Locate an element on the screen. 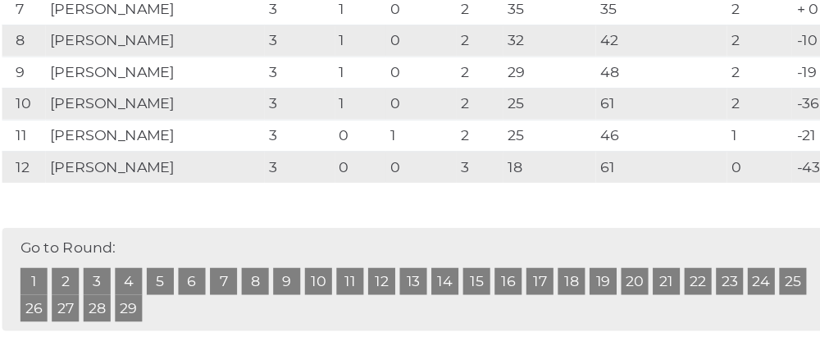 This screenshot has width=820, height=364. a: 19 is located at coordinates (574, 295).